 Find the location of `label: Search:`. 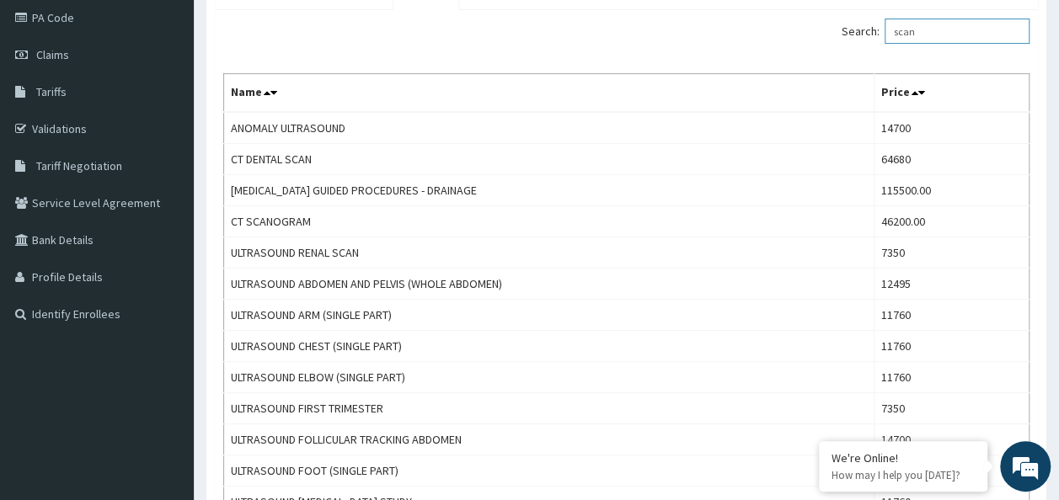

label: Search: is located at coordinates (935, 31).